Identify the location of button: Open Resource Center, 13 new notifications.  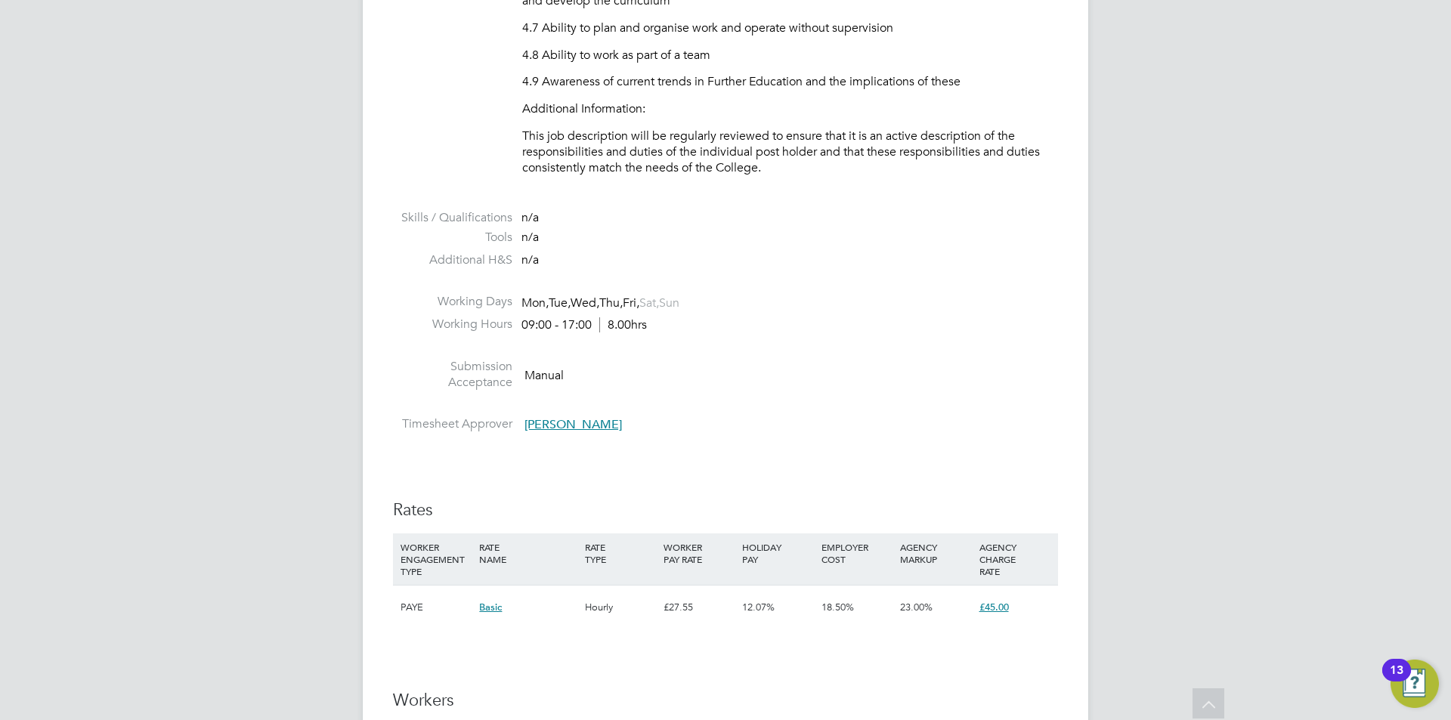
(1415, 684).